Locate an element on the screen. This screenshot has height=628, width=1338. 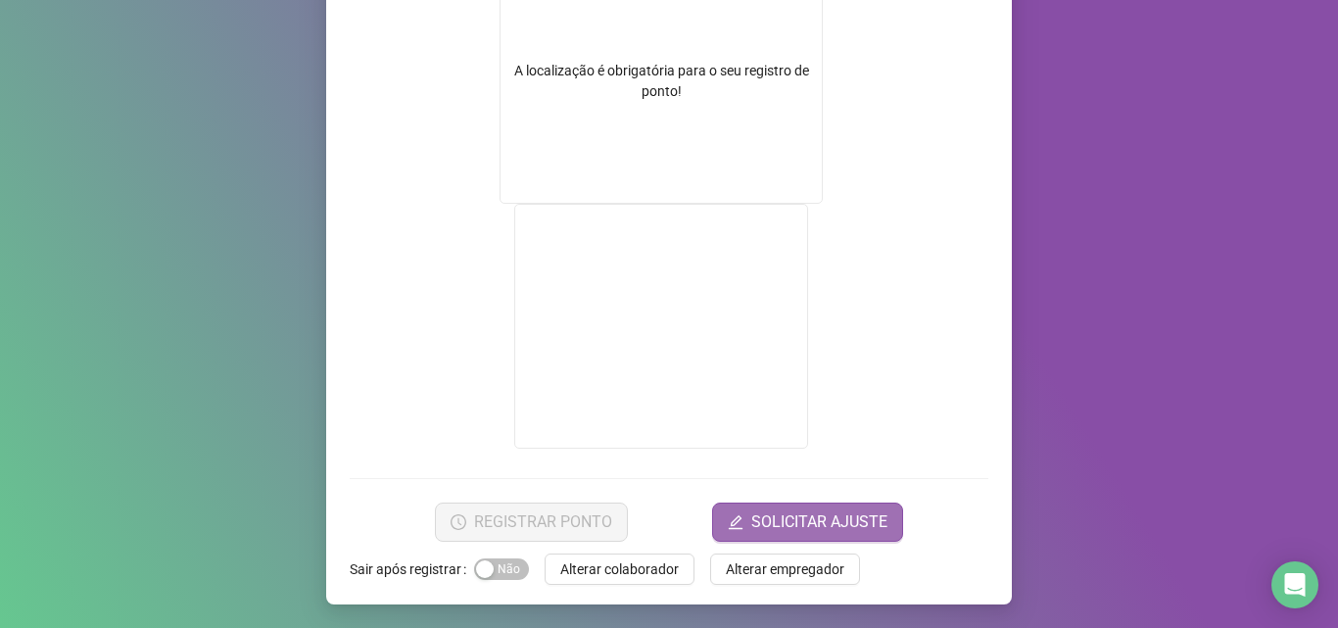
span: Alterar colaborador is located at coordinates (619, 569).